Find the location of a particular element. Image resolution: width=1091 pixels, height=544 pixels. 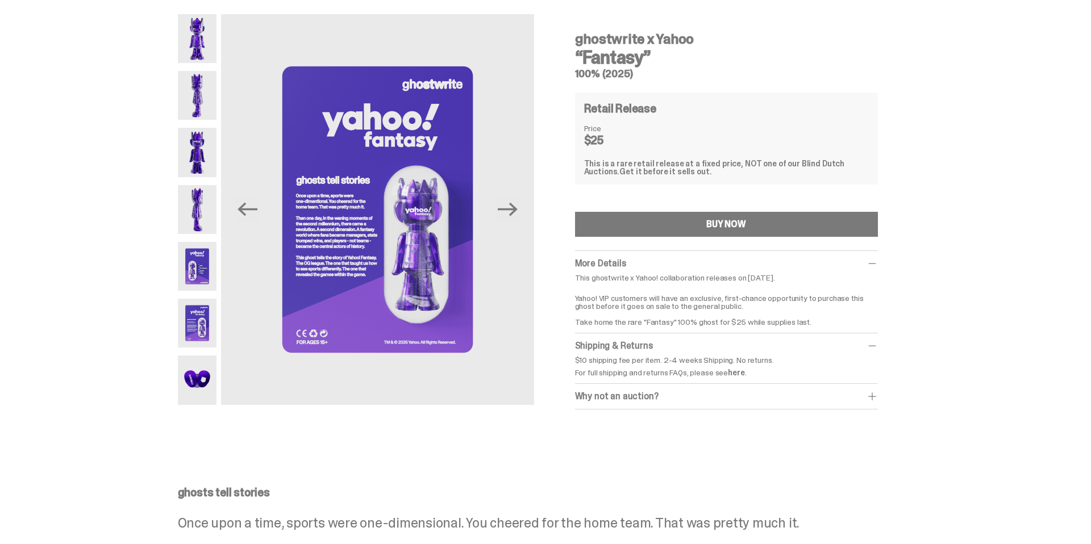

img: Yahoo-HG---4.png is located at coordinates (197, 210).